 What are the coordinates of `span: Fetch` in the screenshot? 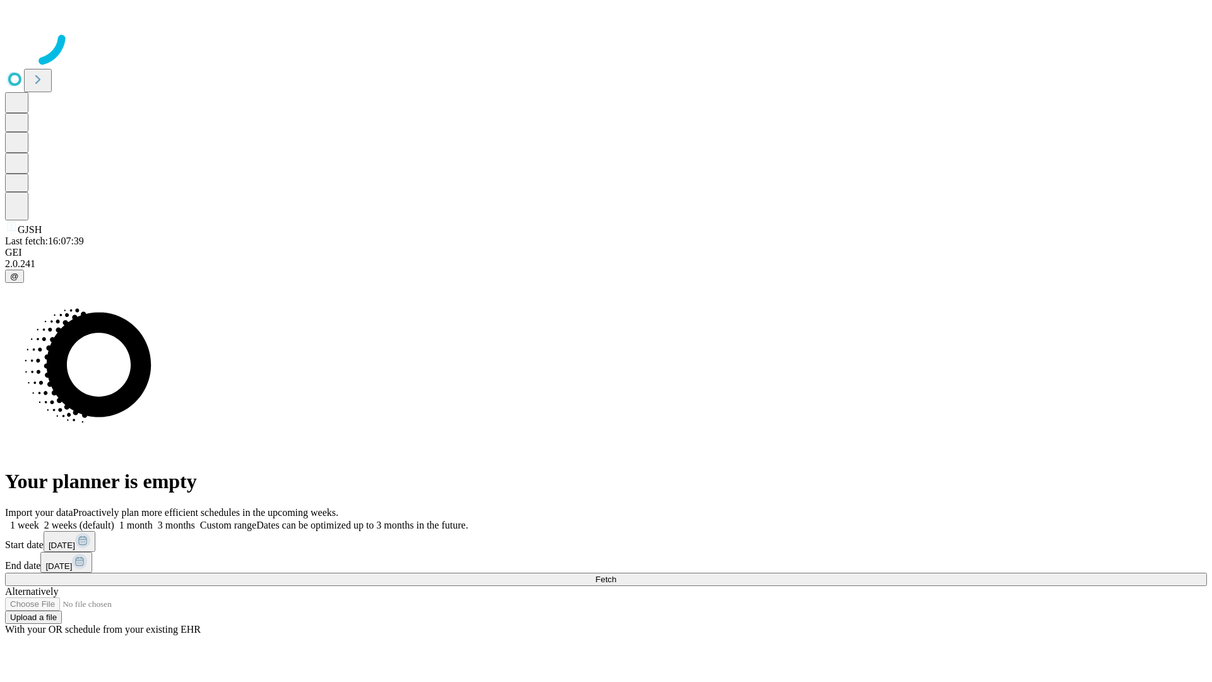 It's located at (605, 579).